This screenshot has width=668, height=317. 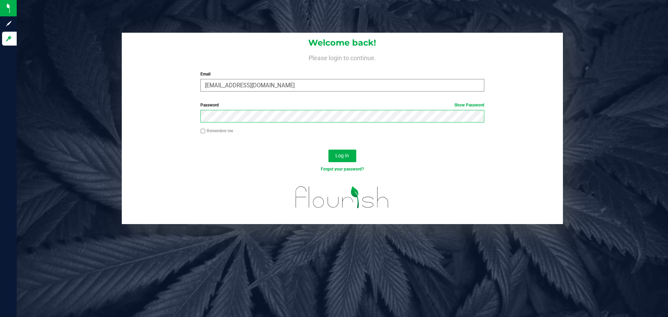 What do you see at coordinates (470, 105) in the screenshot?
I see `a: Show Password` at bounding box center [470, 105].